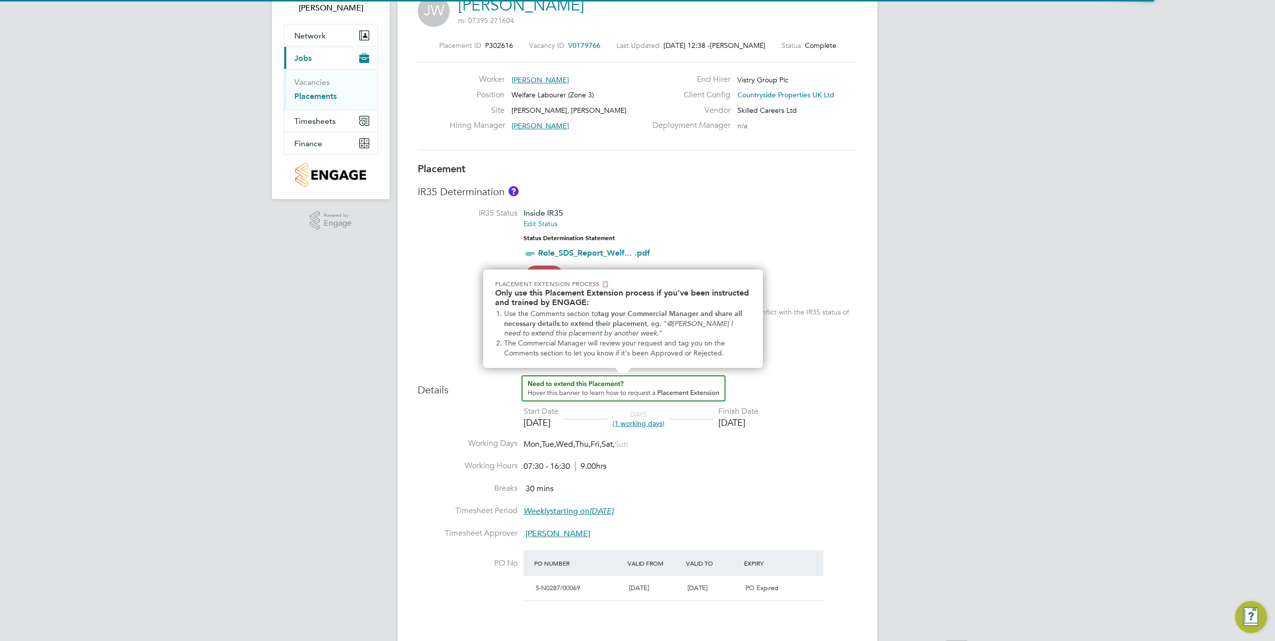 The image size is (1275, 641). What do you see at coordinates (638, 45) in the screenshot?
I see `label: Last Updated` at bounding box center [638, 45].